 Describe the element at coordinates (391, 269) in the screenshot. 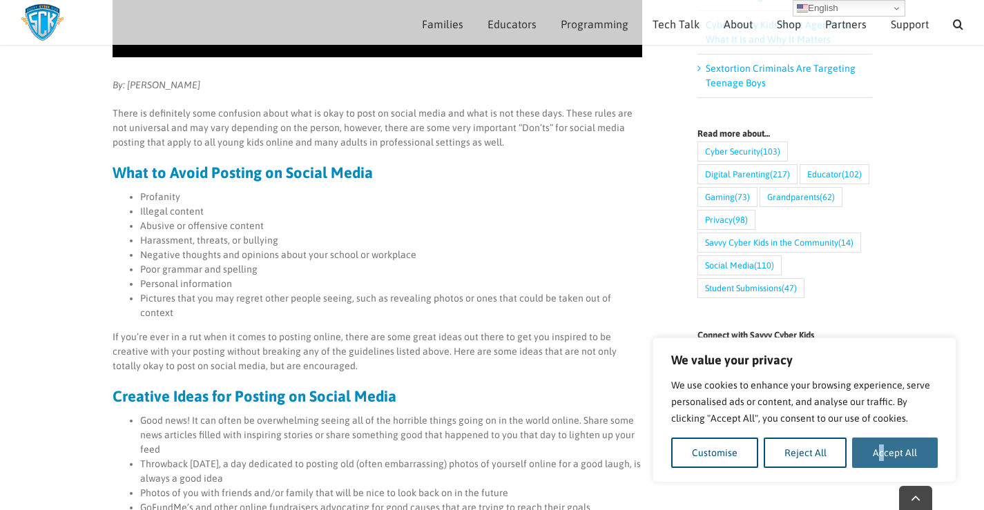

I see `li: Poor grammar and spelling` at that location.